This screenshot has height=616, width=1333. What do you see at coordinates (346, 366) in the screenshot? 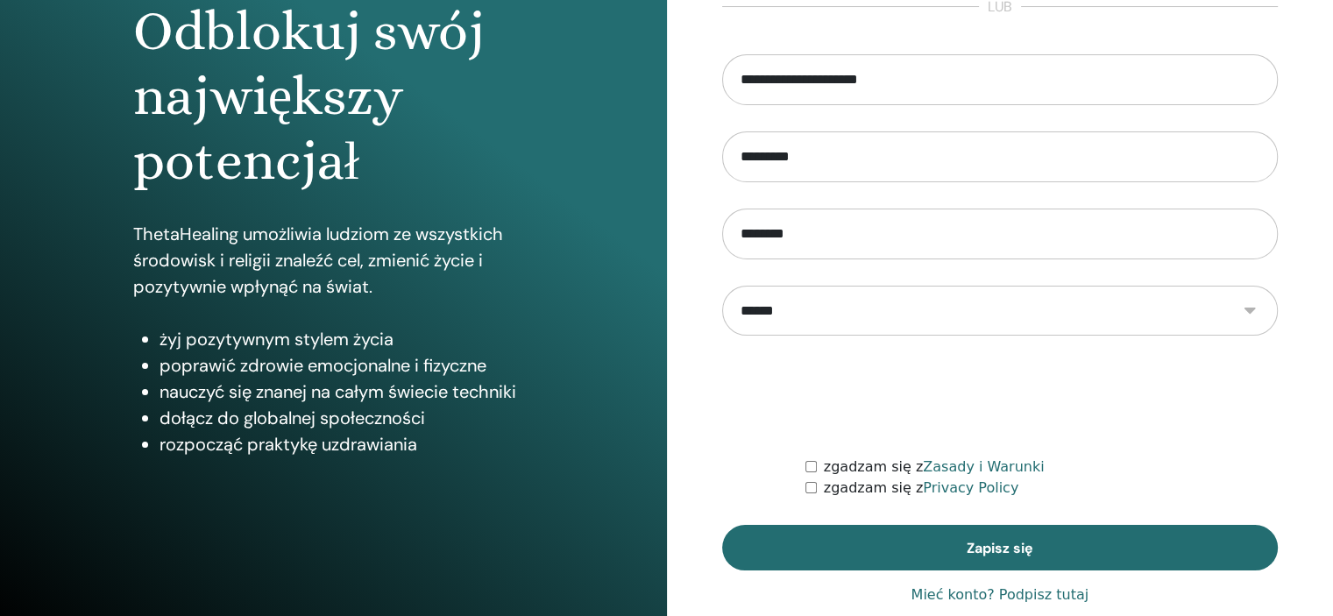
I see `li: poprawić zdrowie emocjonalne i fizyczne` at bounding box center [346, 366].